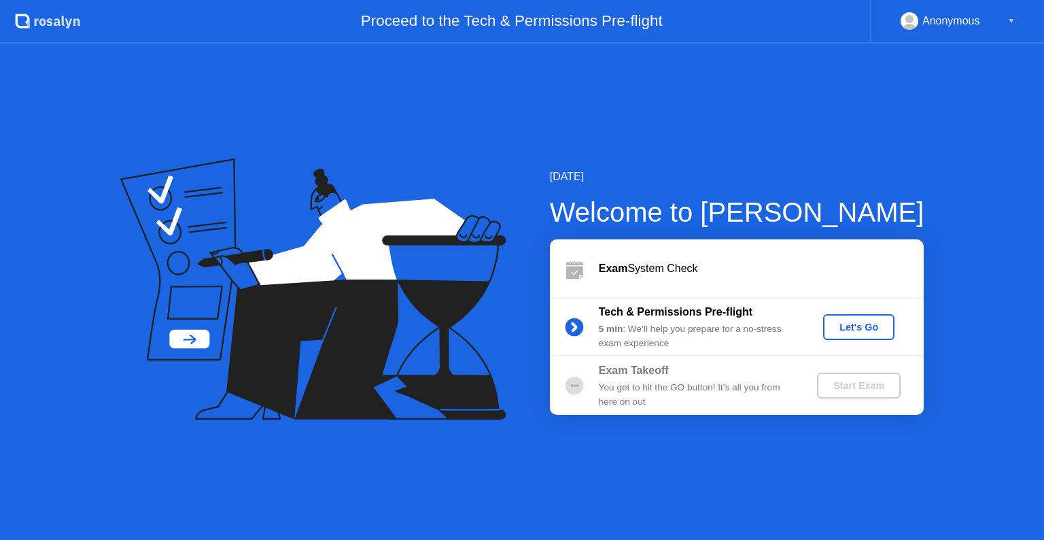 The image size is (1044, 540). Describe the element at coordinates (611, 328) in the screenshot. I see `b: 5 min` at that location.